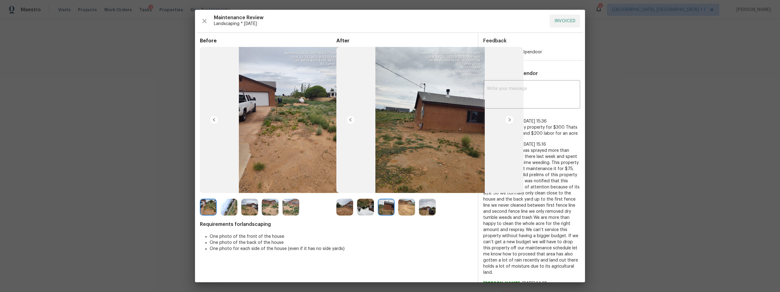 Image resolution: width=780 pixels, height=292 pixels. Describe the element at coordinates (341, 236) in the screenshot. I see `li: One photo of the front of the house` at that location.